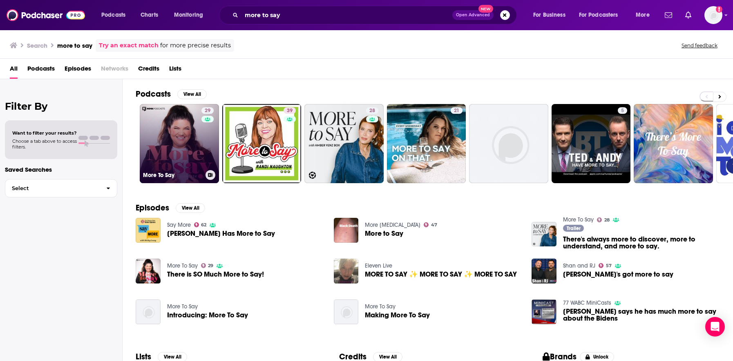 This screenshot has height=361, width=733. What do you see at coordinates (544, 312) in the screenshot?
I see `a: Devin Archer says he has much more to say about the Bidens` at bounding box center [544, 312].